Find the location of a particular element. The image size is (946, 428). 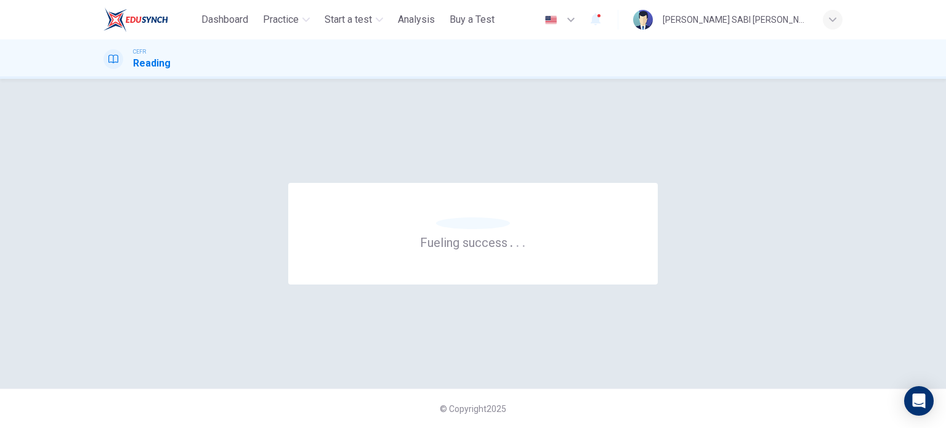

button: Dashboard is located at coordinates (225, 20).